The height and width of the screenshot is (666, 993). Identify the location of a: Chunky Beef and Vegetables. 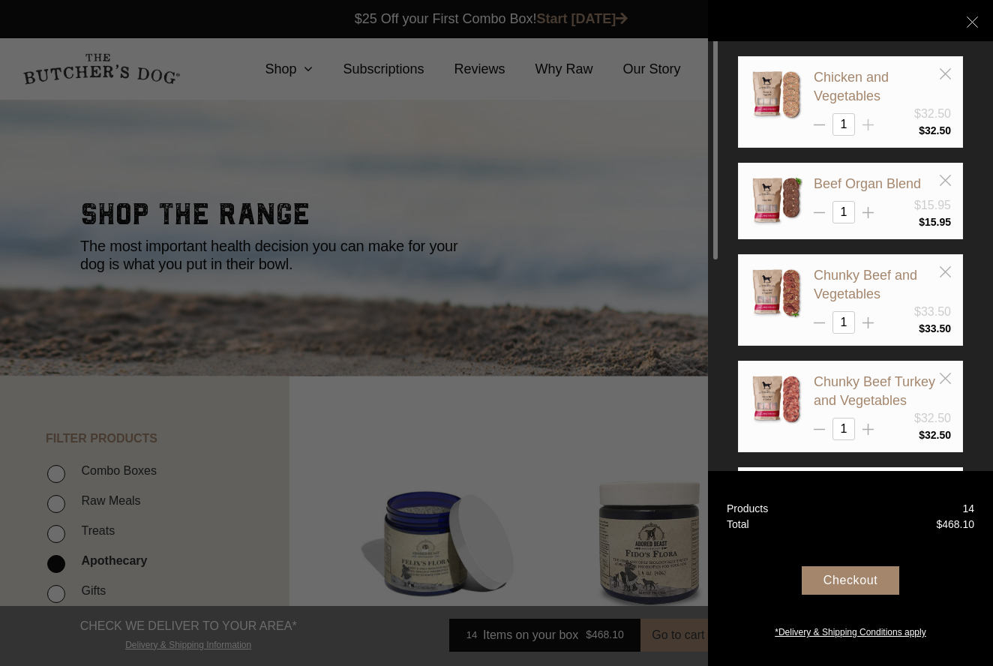
(866, 284).